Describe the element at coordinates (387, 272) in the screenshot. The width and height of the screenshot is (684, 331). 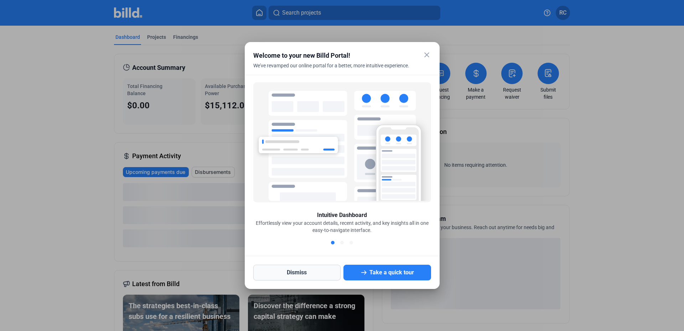
I see `button: Take a quick tour` at that location.